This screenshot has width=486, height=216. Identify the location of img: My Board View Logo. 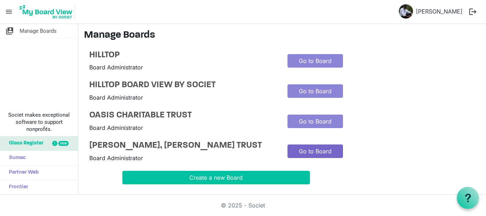
(46, 12).